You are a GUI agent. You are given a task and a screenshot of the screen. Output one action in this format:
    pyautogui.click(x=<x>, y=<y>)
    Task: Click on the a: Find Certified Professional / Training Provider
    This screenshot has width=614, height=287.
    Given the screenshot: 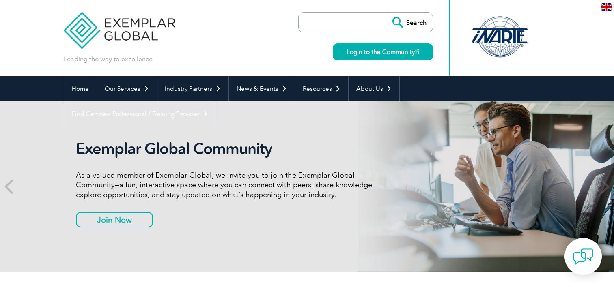 What is the action you would take?
    pyautogui.click(x=140, y=114)
    